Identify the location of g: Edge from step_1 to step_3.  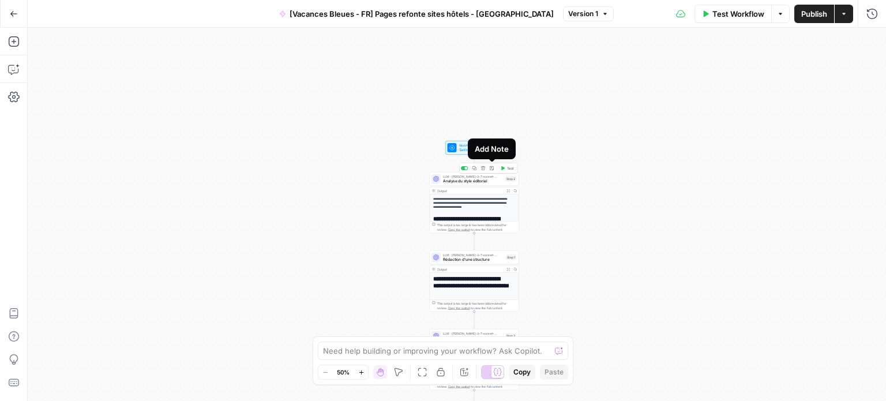
(474, 320).